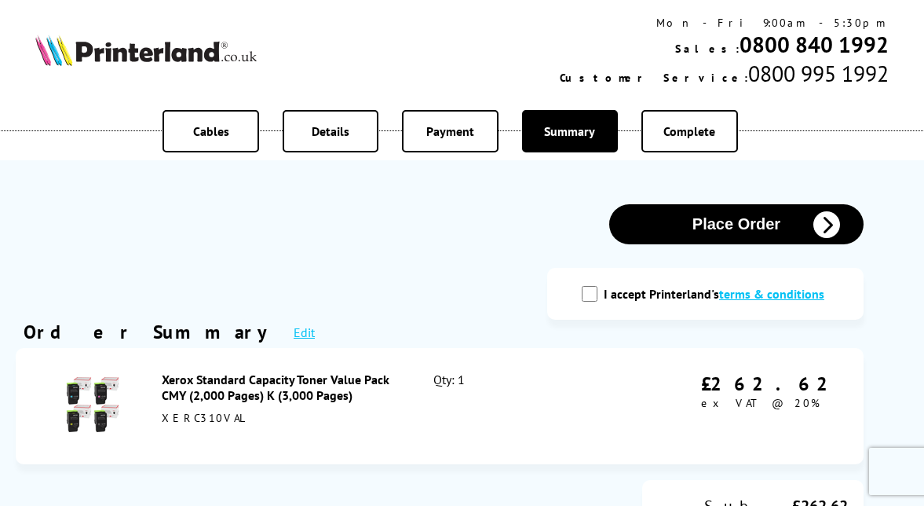  Describe the element at coordinates (814, 44) in the screenshot. I see `b: 0800 840 1992` at that location.